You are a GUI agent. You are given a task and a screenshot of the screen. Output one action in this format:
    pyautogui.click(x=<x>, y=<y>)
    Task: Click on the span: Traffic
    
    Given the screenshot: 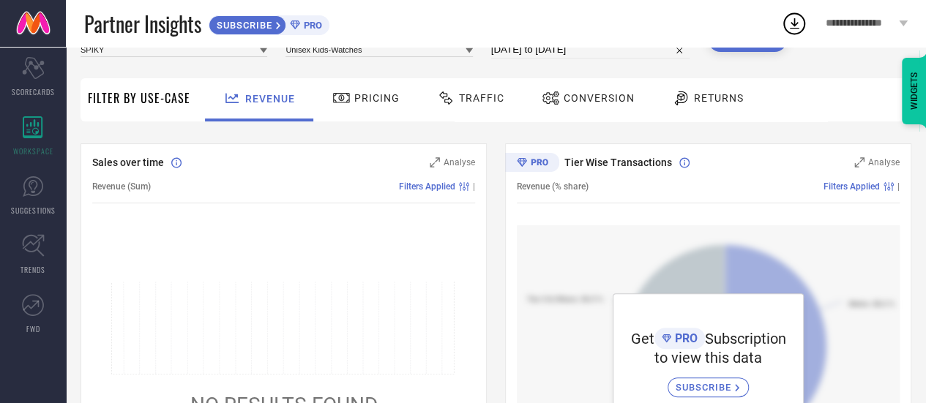 What is the action you would take?
    pyautogui.click(x=482, y=98)
    